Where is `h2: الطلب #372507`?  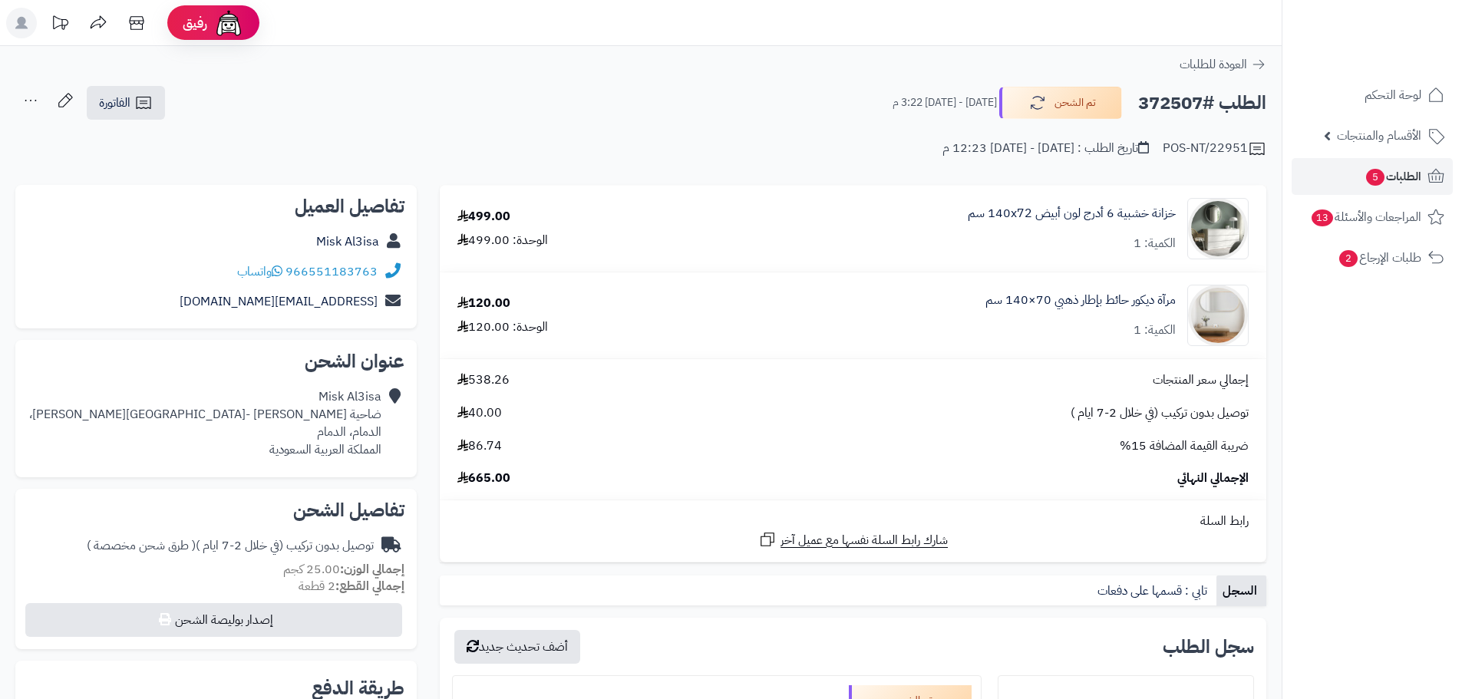
h2: الطلب #372507 is located at coordinates (1202, 103).